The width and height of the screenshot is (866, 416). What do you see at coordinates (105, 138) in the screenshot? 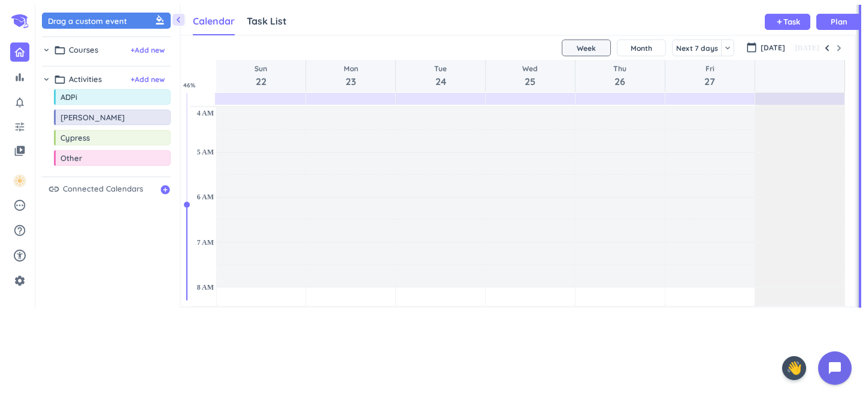
I see `span: Cypress` at bounding box center [105, 138].